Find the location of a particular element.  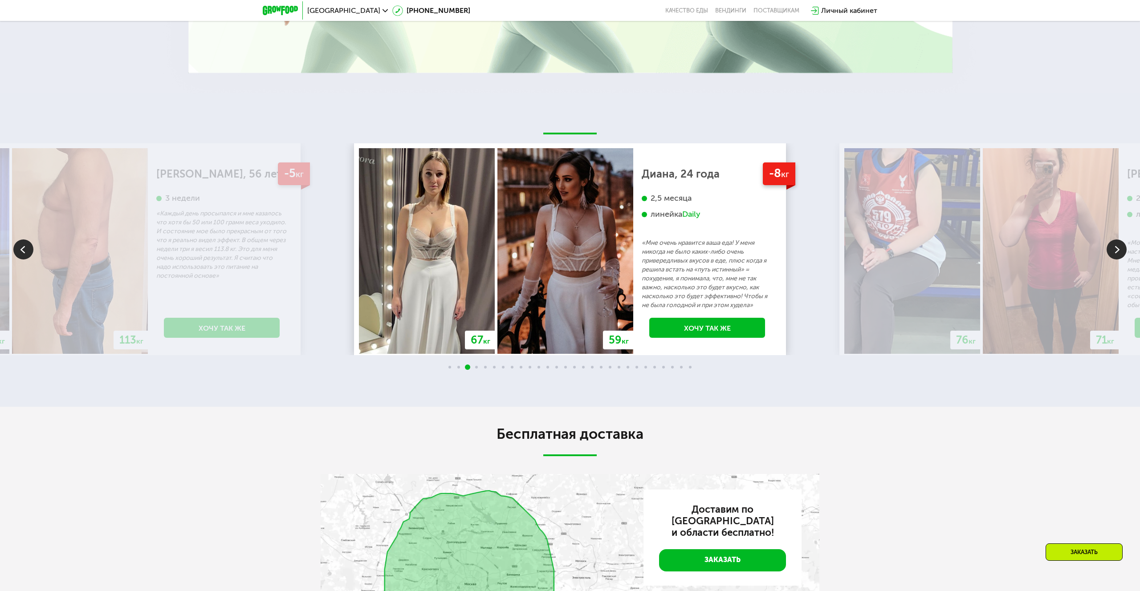

div: 67 is located at coordinates (481, 340).